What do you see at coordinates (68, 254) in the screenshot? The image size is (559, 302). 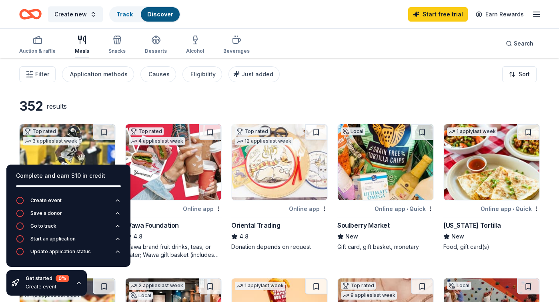 I see `button: Update application status` at bounding box center [68, 254].